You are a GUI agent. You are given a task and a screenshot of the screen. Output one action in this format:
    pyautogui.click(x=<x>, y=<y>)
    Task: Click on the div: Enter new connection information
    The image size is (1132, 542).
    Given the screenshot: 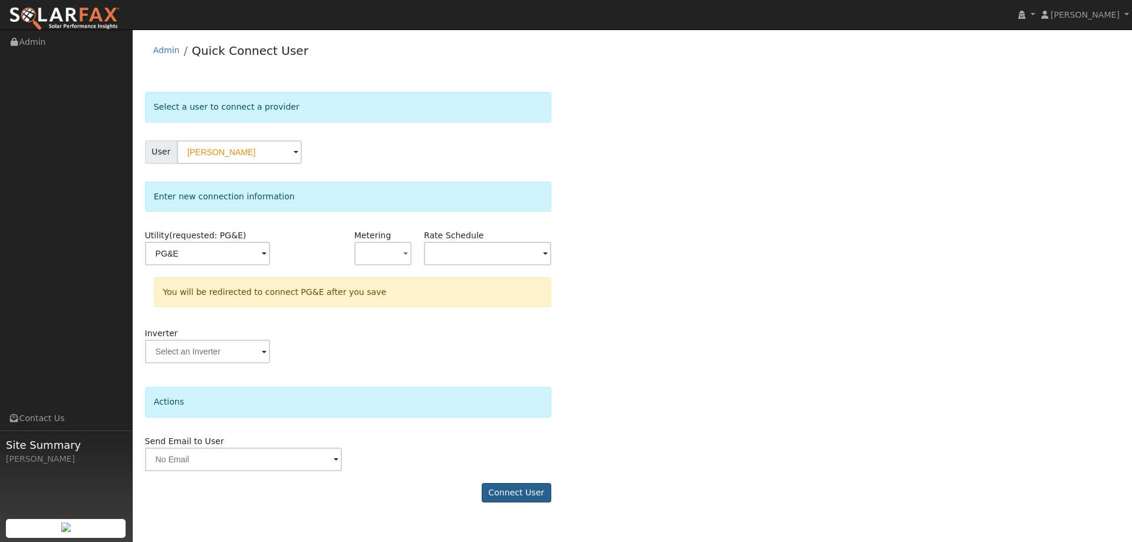 What is the action you would take?
    pyautogui.click(x=348, y=196)
    